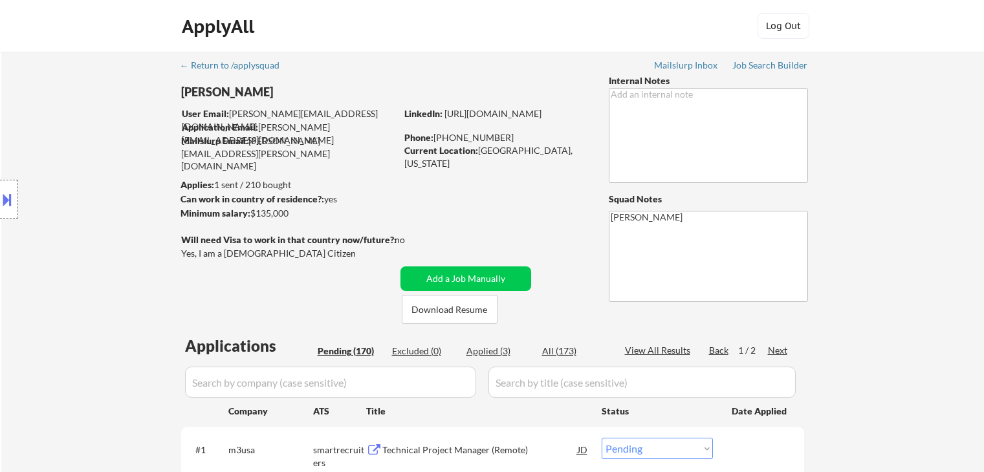 This screenshot has height=472, width=984. I want to click on input: Search by company (case sensitive), so click(331, 382).